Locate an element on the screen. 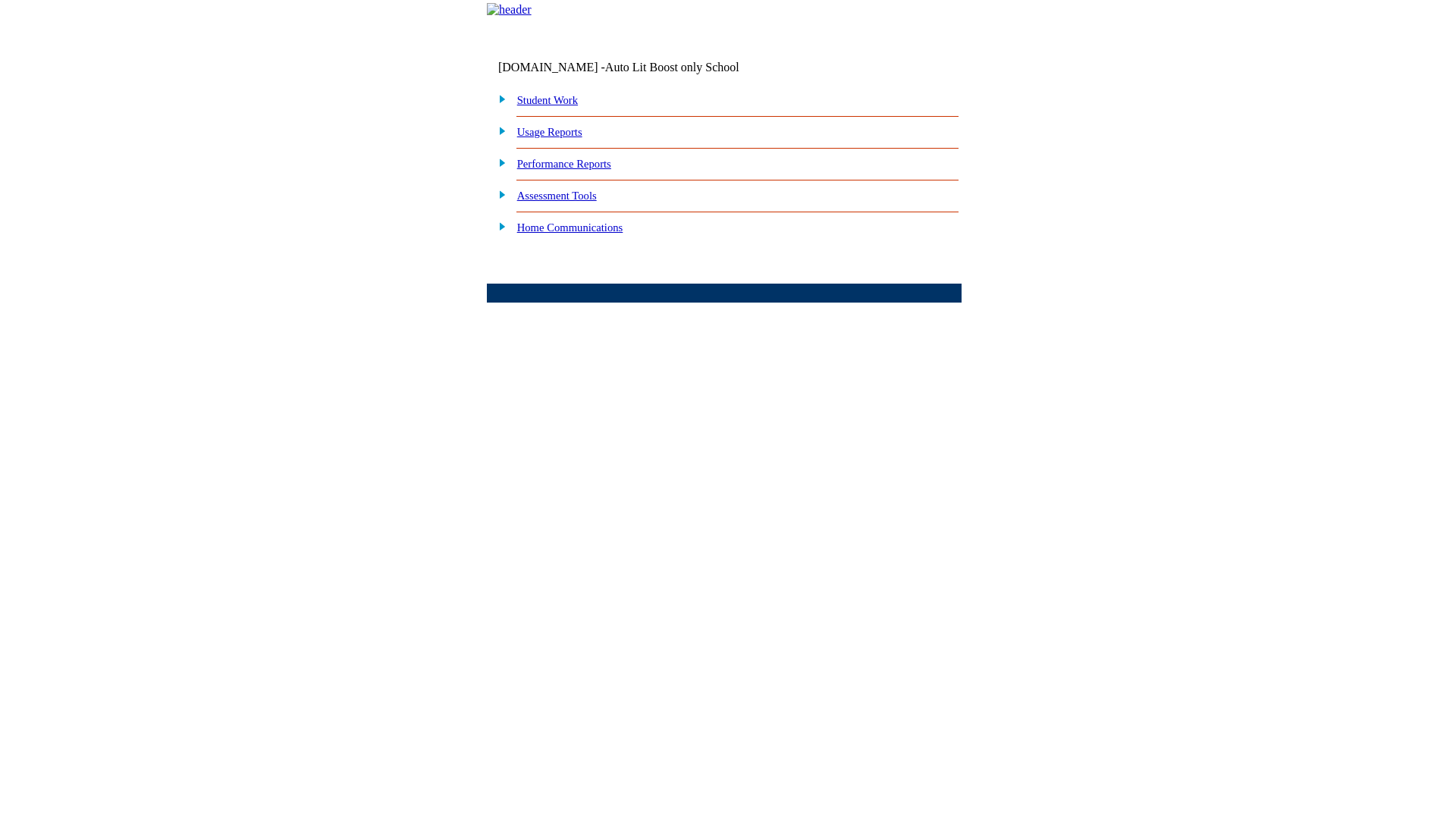 This screenshot has width=1456, height=819. a: Usage Reports is located at coordinates (549, 132).